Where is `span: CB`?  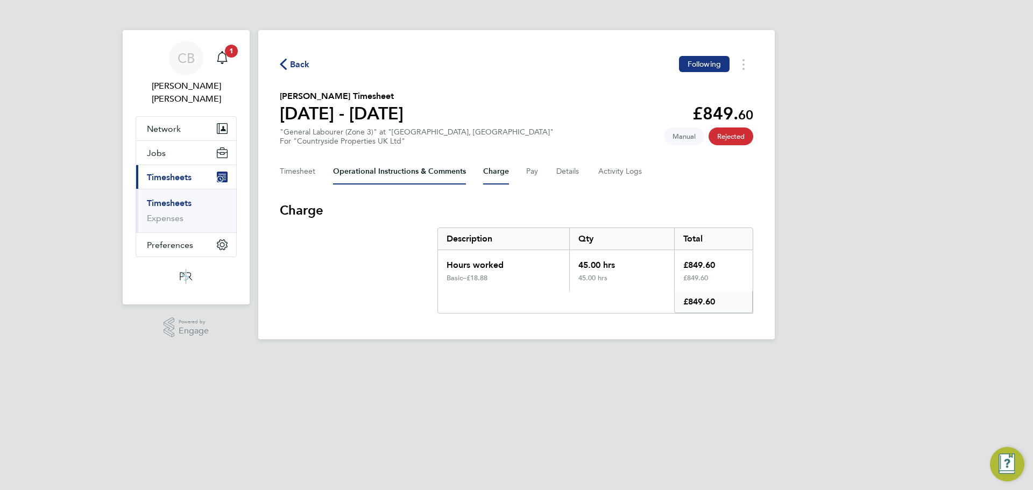
span: CB is located at coordinates (186, 58).